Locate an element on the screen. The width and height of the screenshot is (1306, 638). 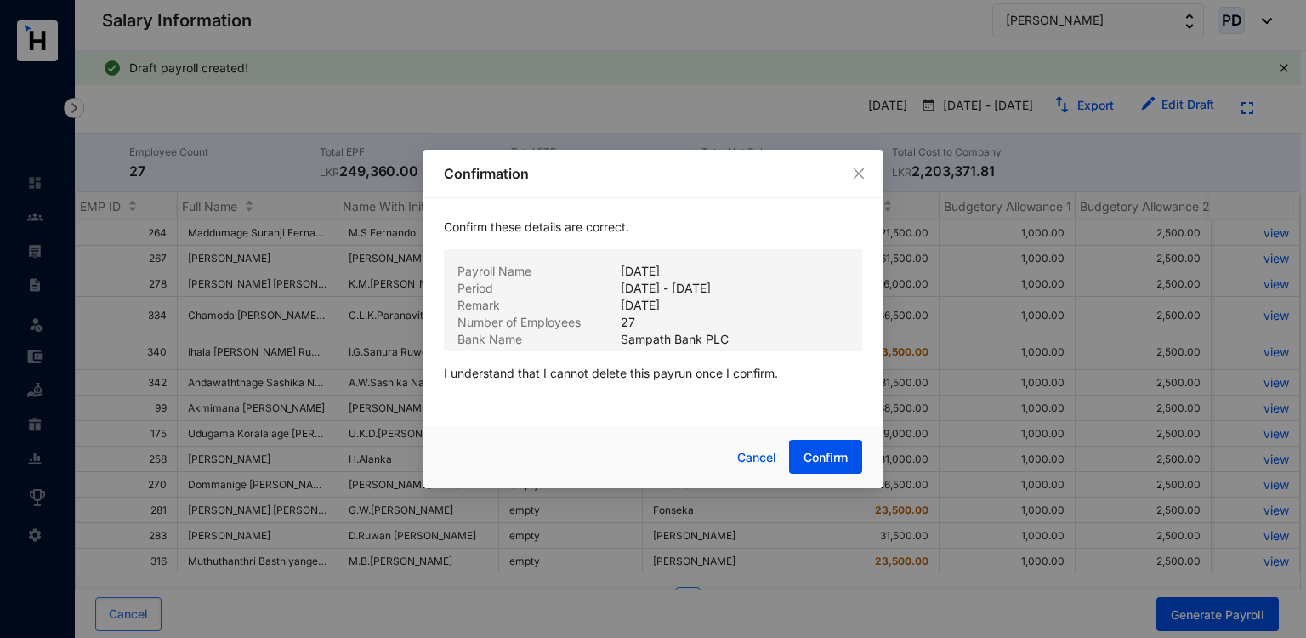
button: Close is located at coordinates (859, 173).